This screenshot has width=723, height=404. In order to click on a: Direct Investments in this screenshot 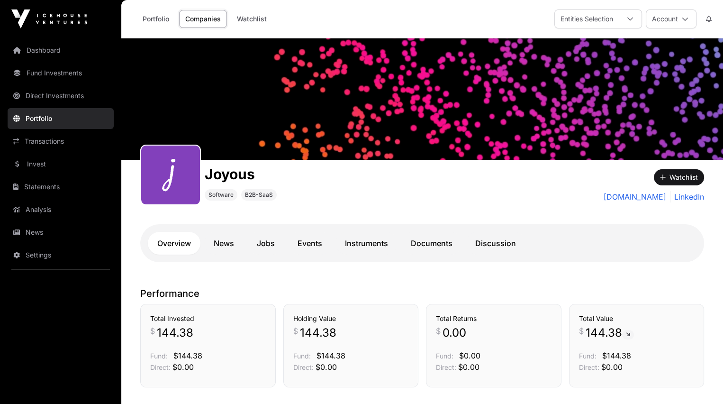, I will do `click(61, 96)`.